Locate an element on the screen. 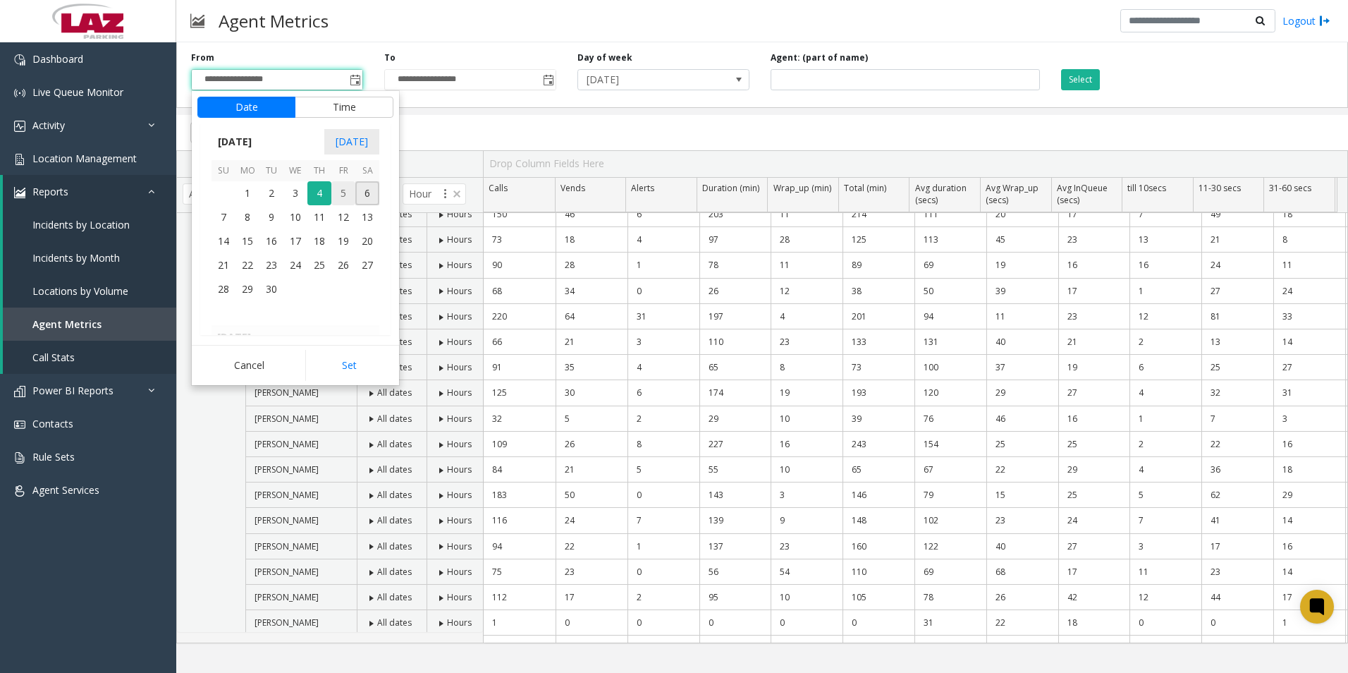  td: 26 is located at coordinates (735, 291).